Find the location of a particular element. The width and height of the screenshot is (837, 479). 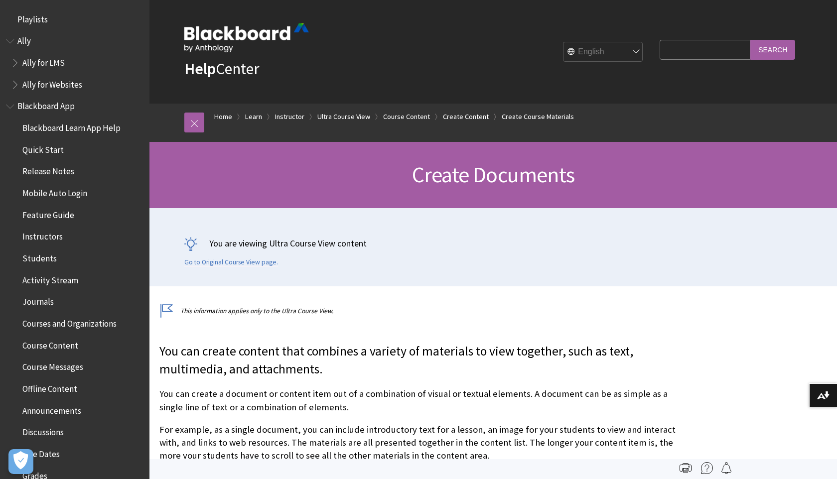

p: You can create a document or content item out of a combination of visual or textual elements. A d... is located at coordinates (419, 401).